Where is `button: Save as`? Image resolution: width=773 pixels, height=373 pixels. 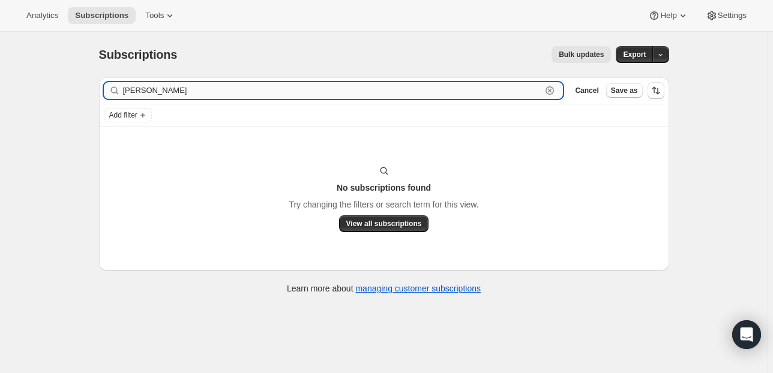
button: Save as is located at coordinates (624, 91).